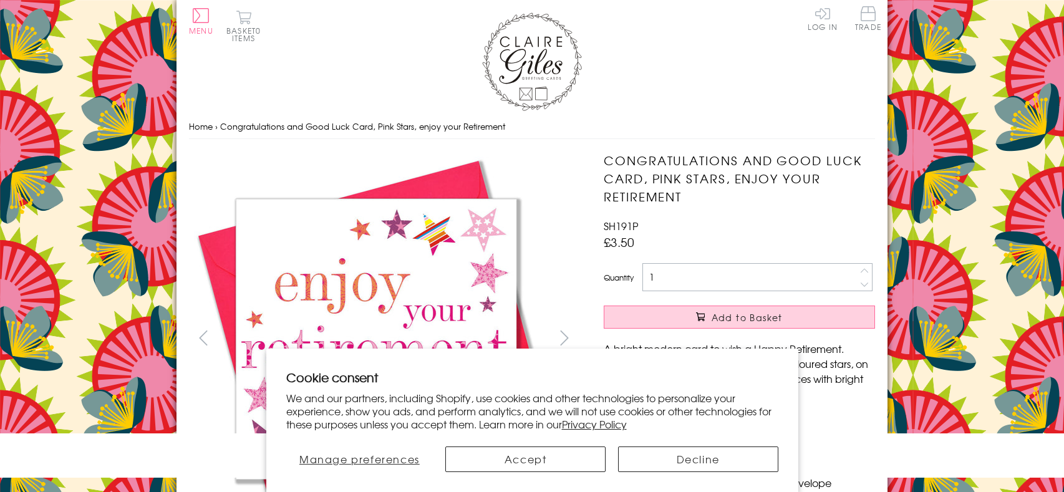 The height and width of the screenshot is (492, 1064). I want to click on span: Trade, so click(868, 18).